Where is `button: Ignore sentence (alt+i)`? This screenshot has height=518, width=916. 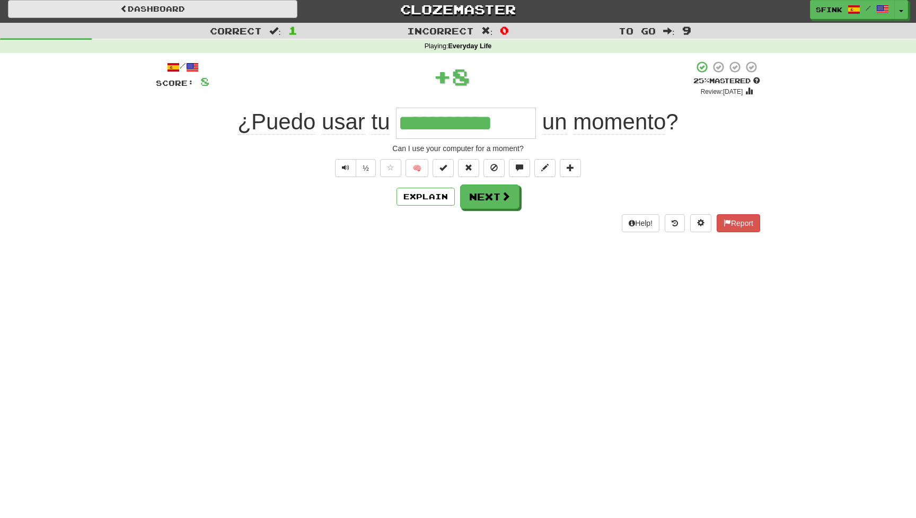 button: Ignore sentence (alt+i) is located at coordinates (494, 168).